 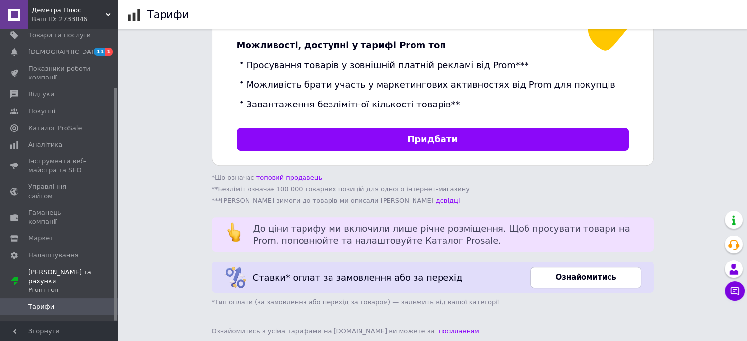 What do you see at coordinates (41, 307) in the screenshot?
I see `span: Тарифи` at bounding box center [41, 307].